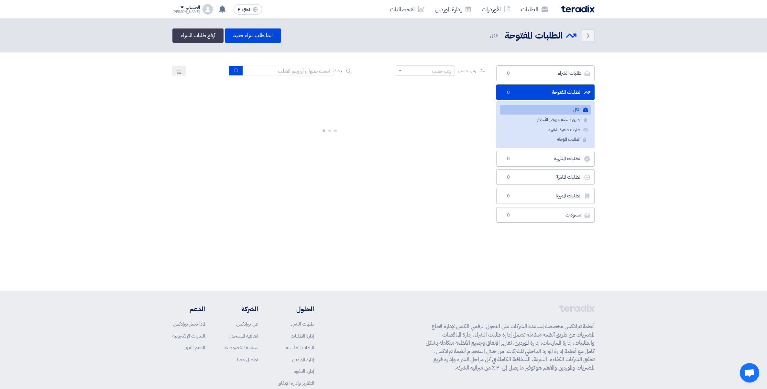 This screenshot has width=767, height=389. What do you see at coordinates (195, 347) in the screenshot?
I see `a: الدعم الفني` at bounding box center [195, 347].